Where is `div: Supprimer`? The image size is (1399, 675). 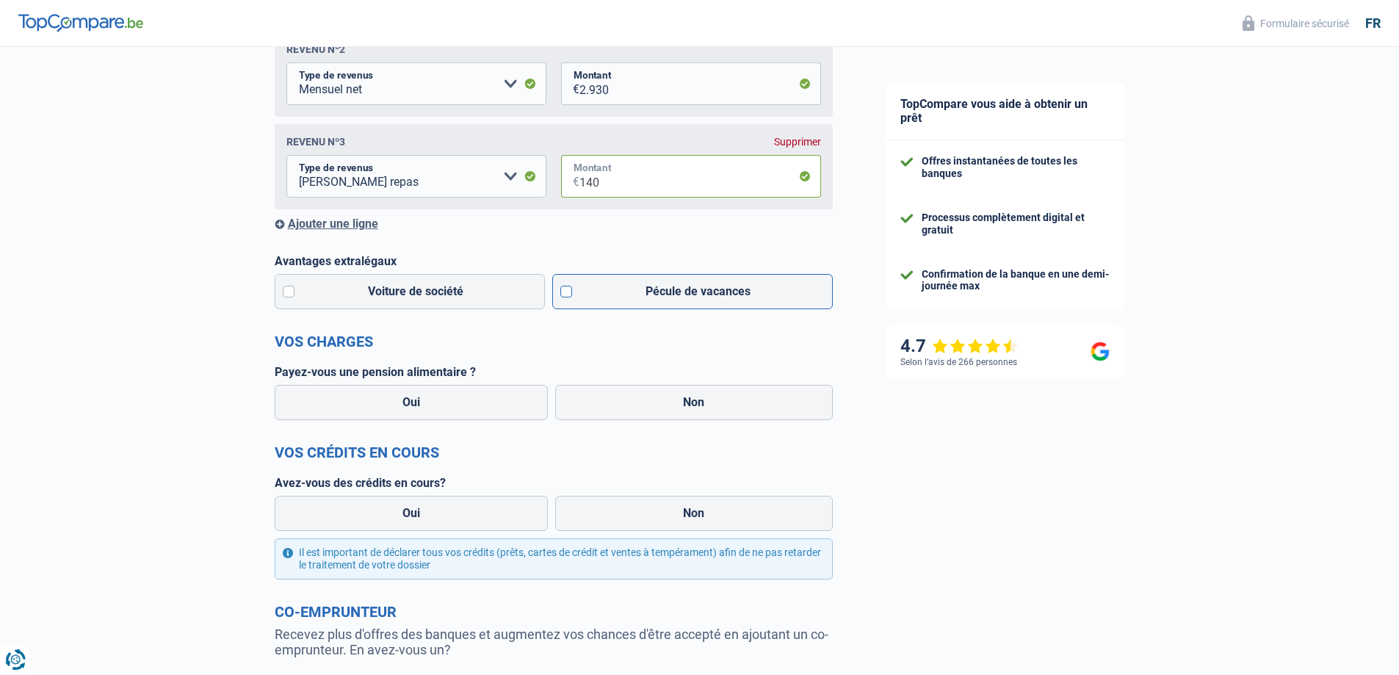 div: Supprimer is located at coordinates (797, 142).